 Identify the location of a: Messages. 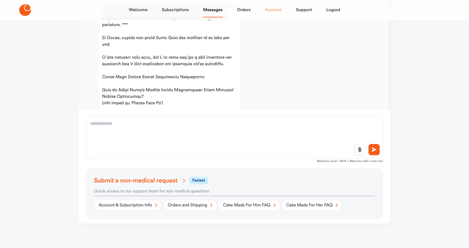
(213, 10).